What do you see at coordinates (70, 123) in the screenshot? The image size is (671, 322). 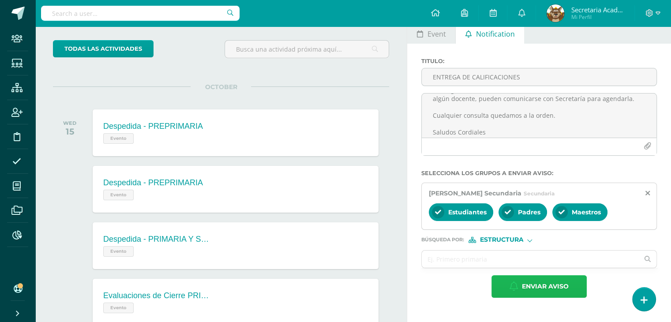 I see `div: WED` at bounding box center [70, 123].